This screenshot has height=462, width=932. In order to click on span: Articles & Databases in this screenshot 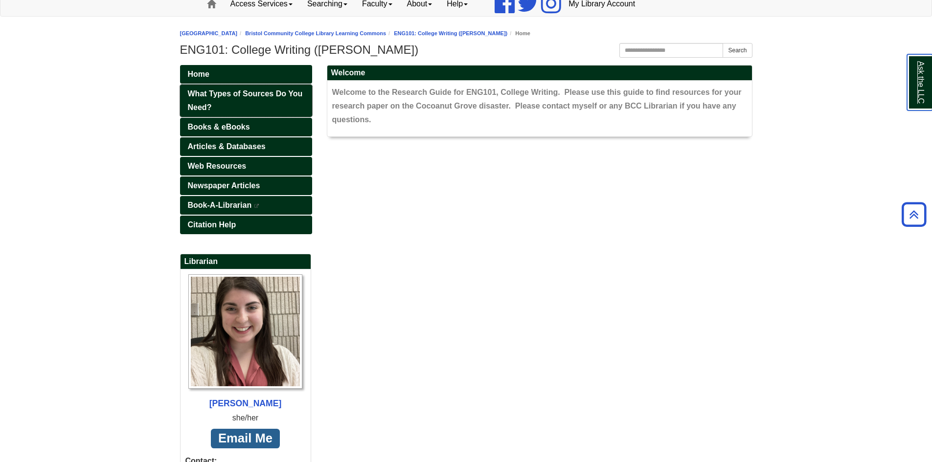, I will do `click(227, 146)`.